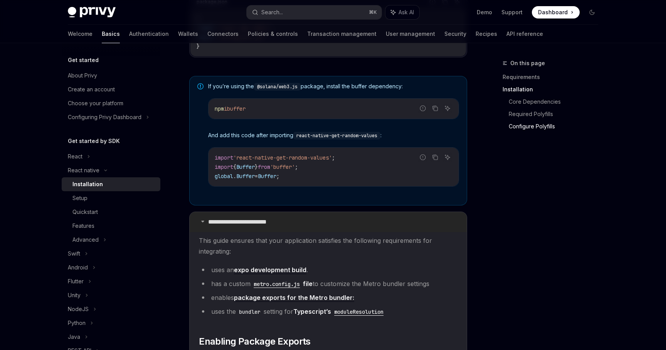 The height and width of the screenshot is (350, 666). Describe the element at coordinates (111, 198) in the screenshot. I see `a: Setup` at that location.